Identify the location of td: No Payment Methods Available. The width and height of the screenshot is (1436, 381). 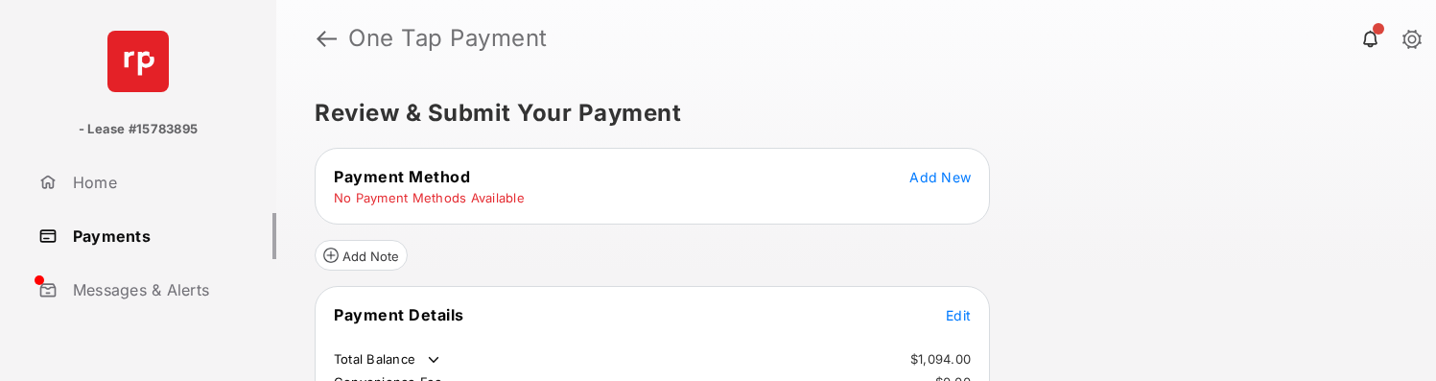
(429, 198).